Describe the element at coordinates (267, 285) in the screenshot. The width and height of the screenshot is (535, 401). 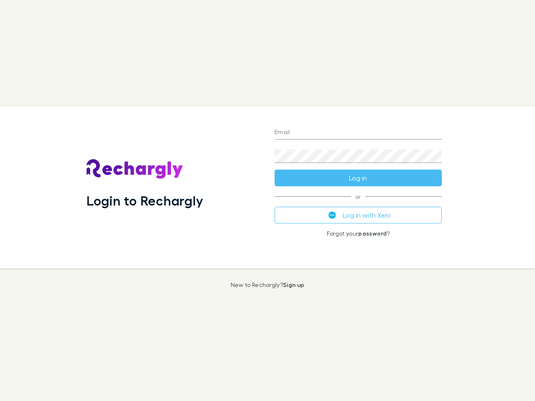
I see `p: New to Rechargly?` at that location.